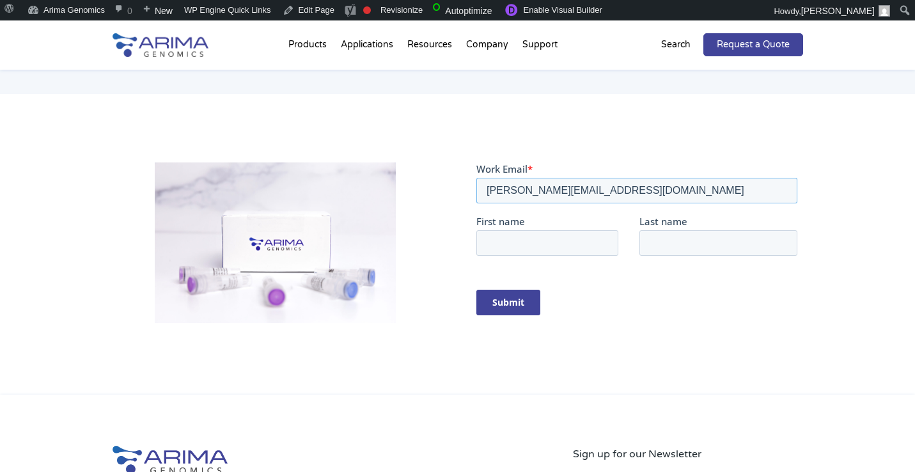 This screenshot has height=472, width=915. What do you see at coordinates (676, 45) in the screenshot?
I see `p: Search` at bounding box center [676, 45].